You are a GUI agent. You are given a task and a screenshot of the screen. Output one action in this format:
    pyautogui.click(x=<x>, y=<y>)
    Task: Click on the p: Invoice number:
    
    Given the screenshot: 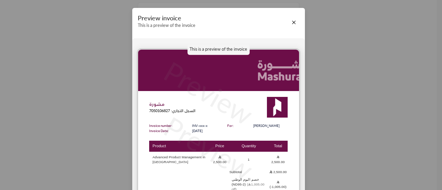 What is the action you would take?
    pyautogui.click(x=161, y=126)
    